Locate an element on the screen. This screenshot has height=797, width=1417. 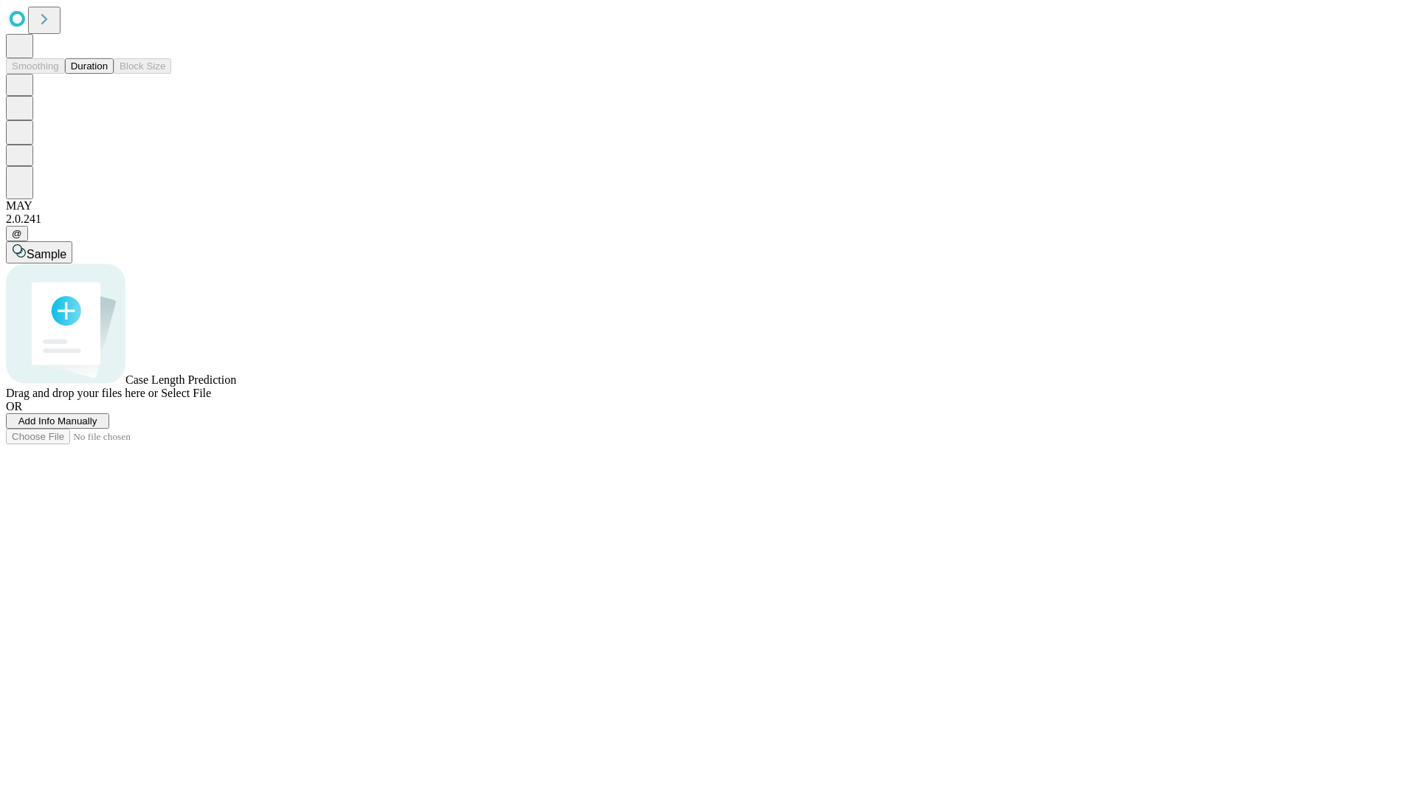
span: Drag and drop your files here or is located at coordinates (82, 393).